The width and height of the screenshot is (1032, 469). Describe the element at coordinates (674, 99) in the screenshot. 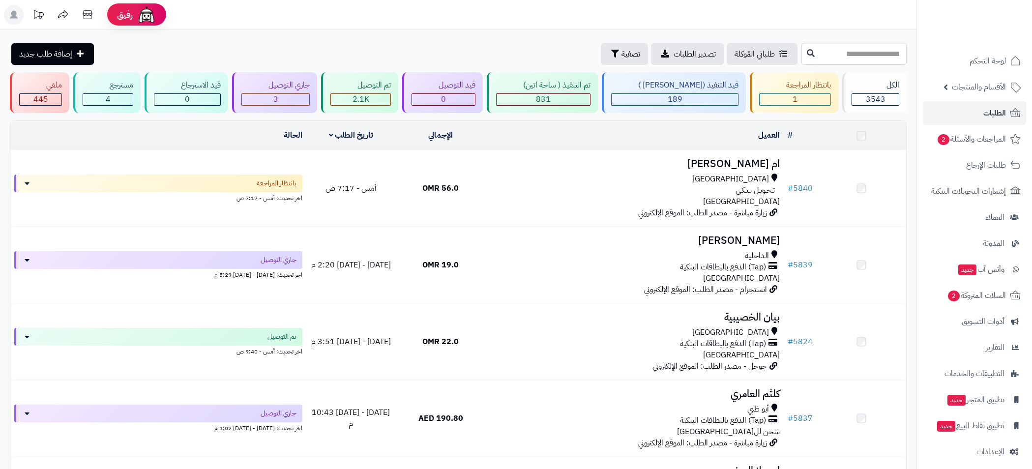

I see `div: 189` at that location.